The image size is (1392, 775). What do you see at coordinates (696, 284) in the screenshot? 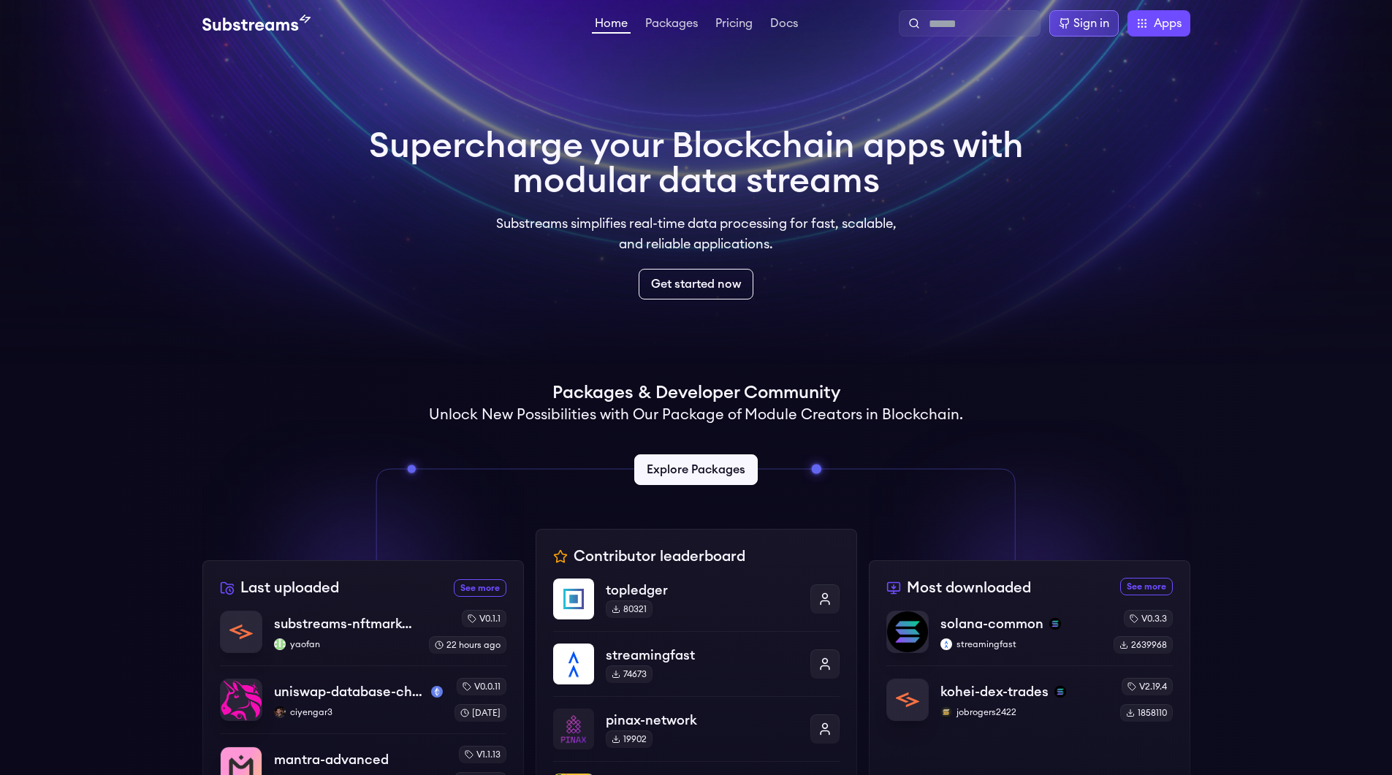
I see `a: Get started now` at bounding box center [696, 284].